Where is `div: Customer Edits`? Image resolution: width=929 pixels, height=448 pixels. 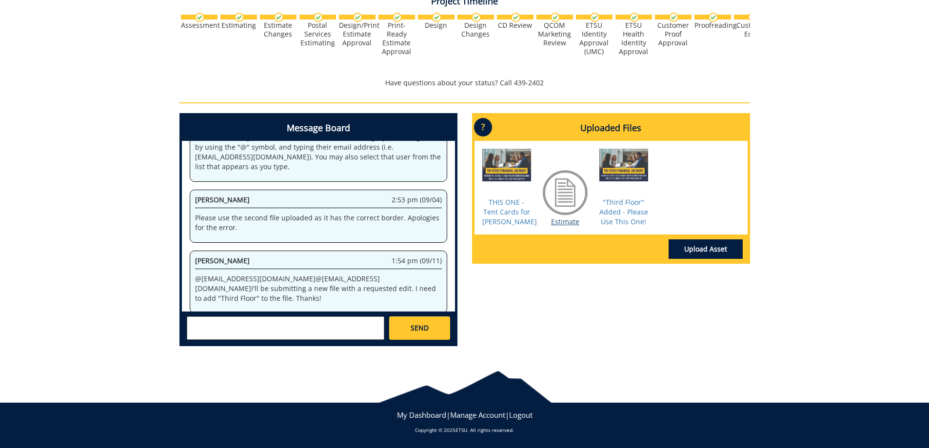
div: Customer Edits is located at coordinates (752, 30).